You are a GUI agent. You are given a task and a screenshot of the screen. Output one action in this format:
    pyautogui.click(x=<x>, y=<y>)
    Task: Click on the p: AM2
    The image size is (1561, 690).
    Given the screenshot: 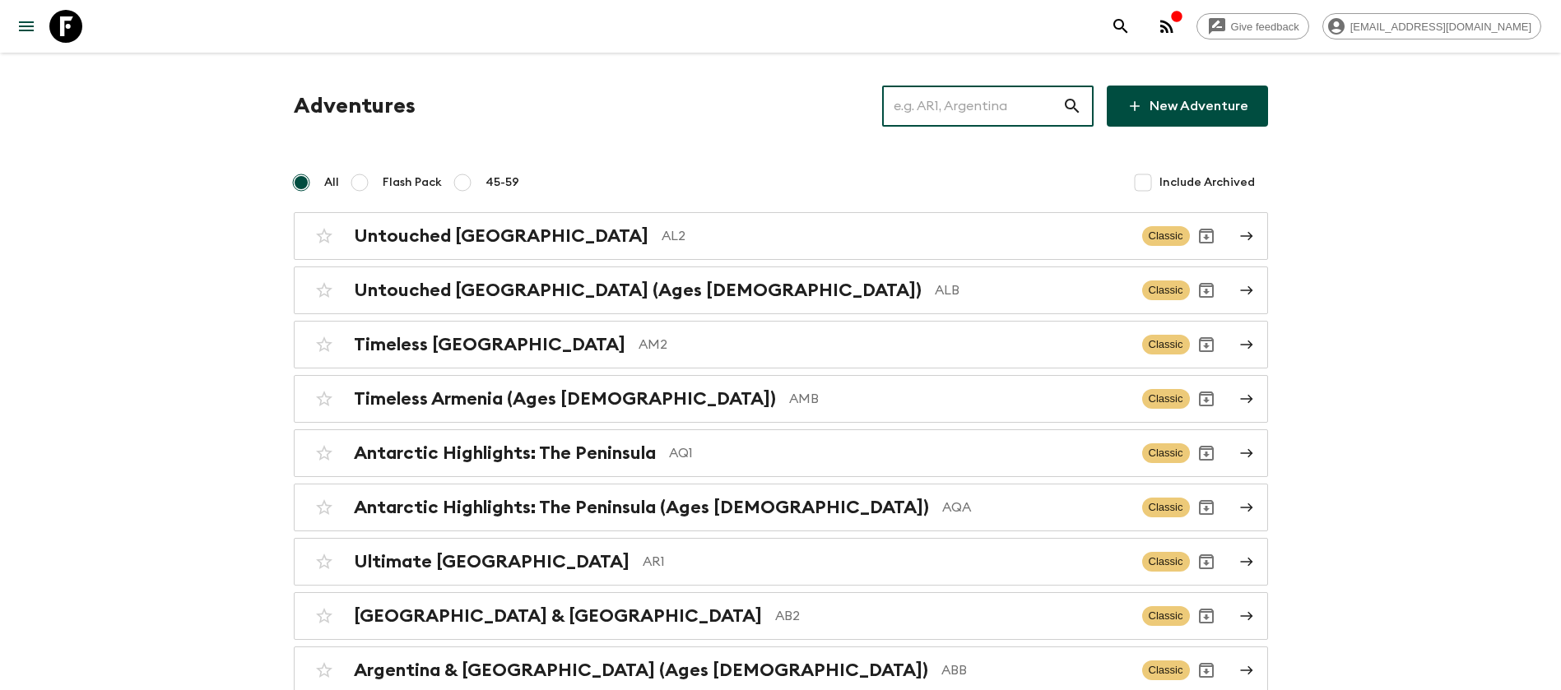 What is the action you would take?
    pyautogui.click(x=884, y=345)
    